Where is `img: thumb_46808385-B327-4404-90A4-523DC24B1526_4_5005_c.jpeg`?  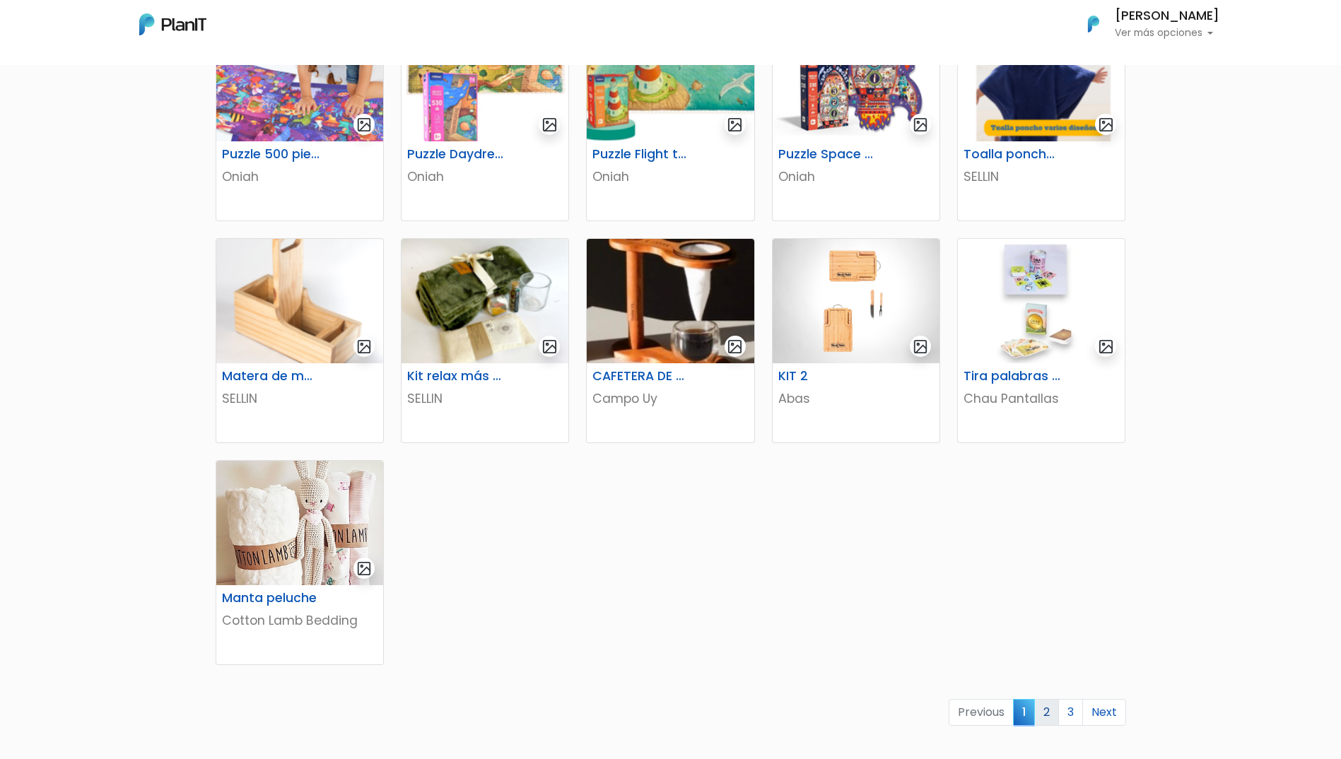 img: thumb_46808385-B327-4404-90A4-523DC24B1526_4_5005_c.jpeg is located at coordinates (670, 301).